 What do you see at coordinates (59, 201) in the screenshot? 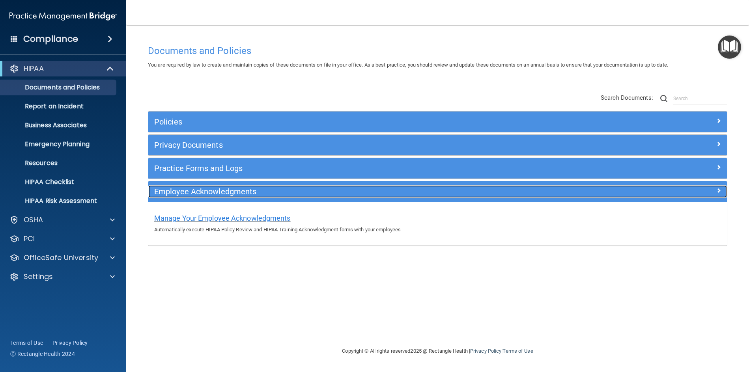
I see `p: HIPAA Risk Assessment` at bounding box center [59, 201].